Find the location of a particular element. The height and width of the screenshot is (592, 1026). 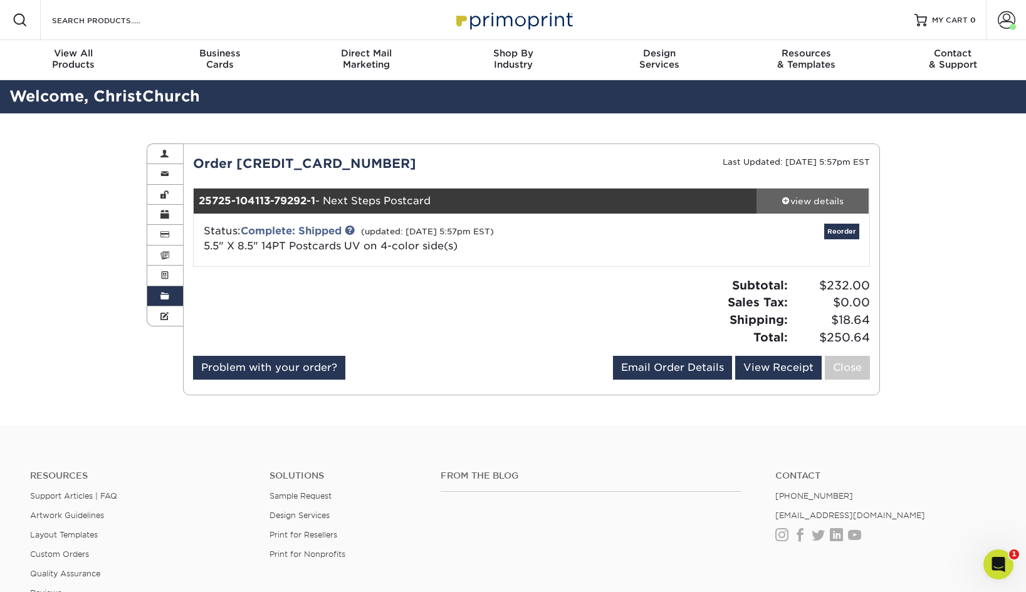

div: & Support is located at coordinates (953, 59).